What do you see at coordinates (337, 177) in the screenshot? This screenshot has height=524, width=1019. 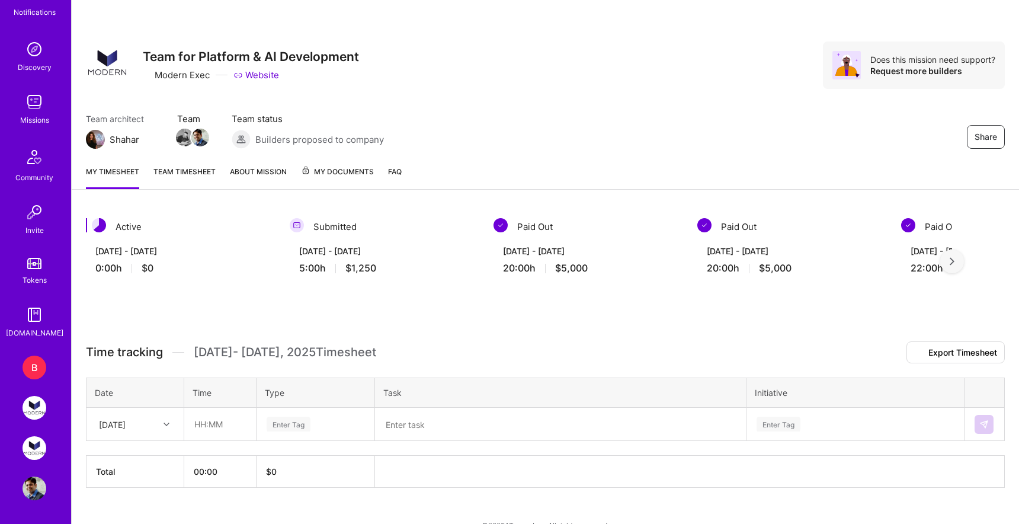 I see `a: My Documents` at bounding box center [337, 177].